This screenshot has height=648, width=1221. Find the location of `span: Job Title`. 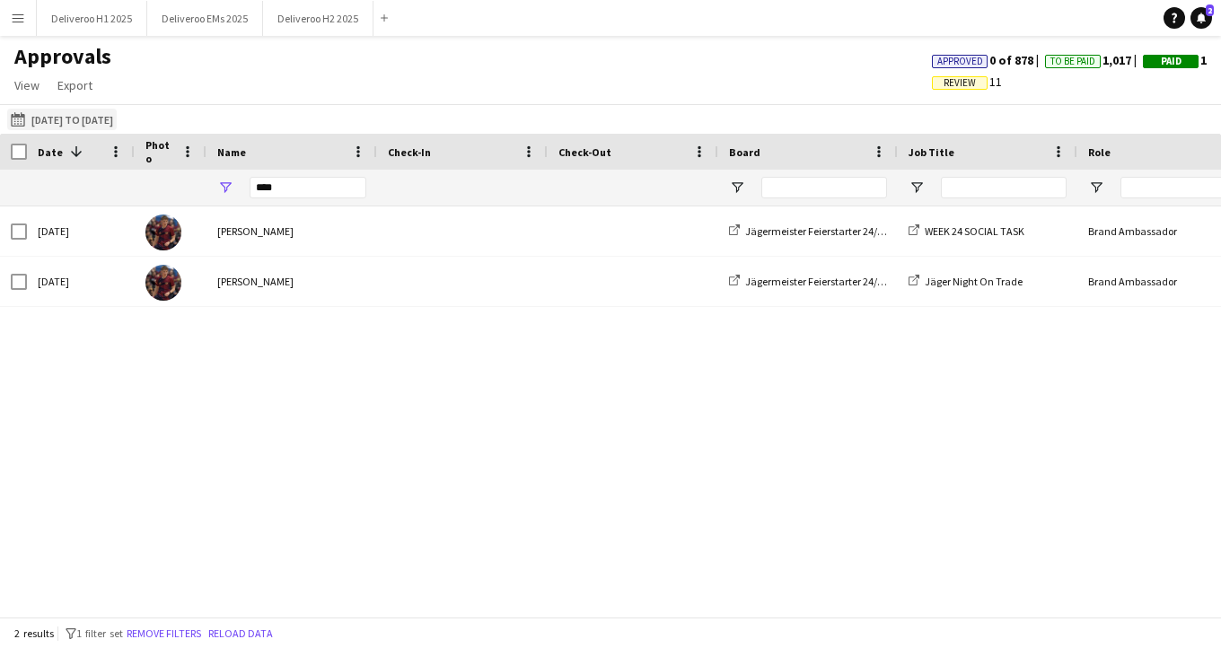

span: Job Title is located at coordinates (931, 152).